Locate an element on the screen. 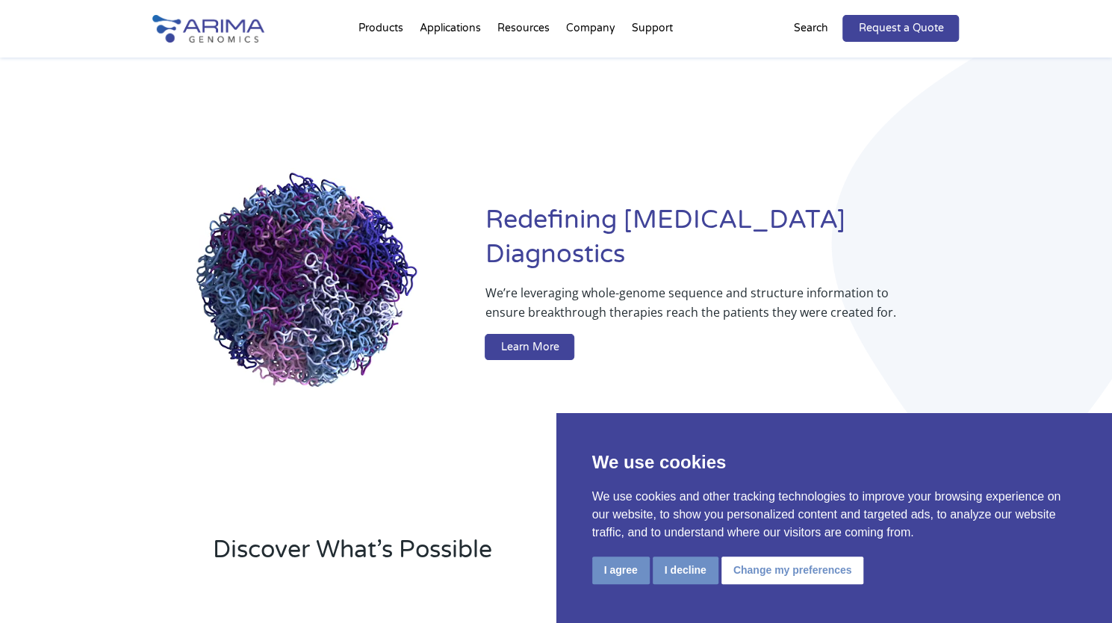 The height and width of the screenshot is (623, 1112). a: Learn More is located at coordinates (530, 347).